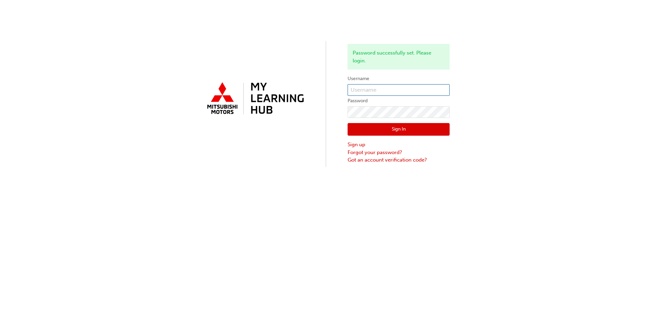  What do you see at coordinates (399, 144) in the screenshot?
I see `a: Sign up` at bounding box center [399, 144].